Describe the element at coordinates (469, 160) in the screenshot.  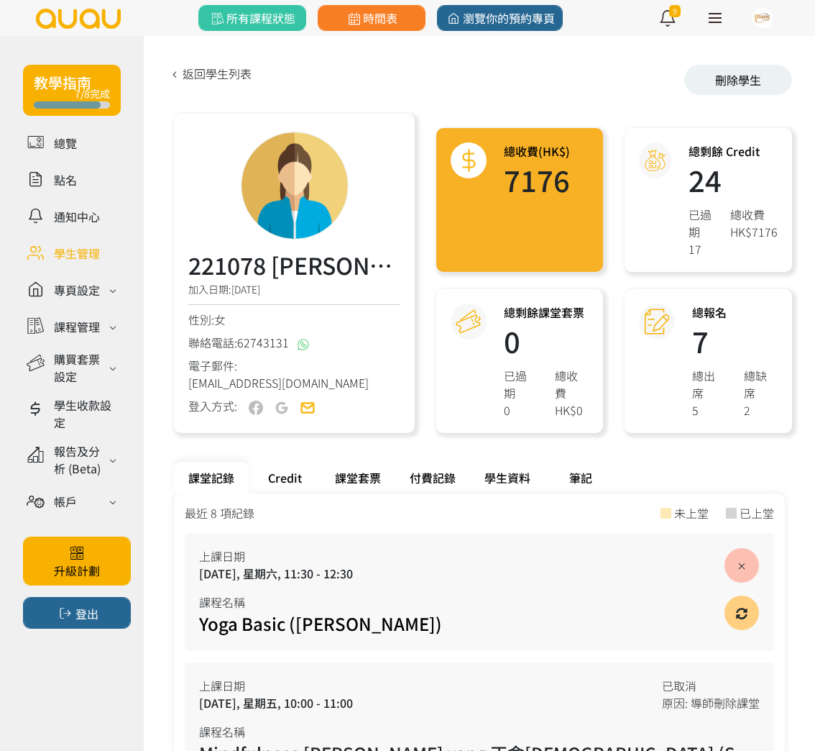
I see `img: total@2x.png` at that location.